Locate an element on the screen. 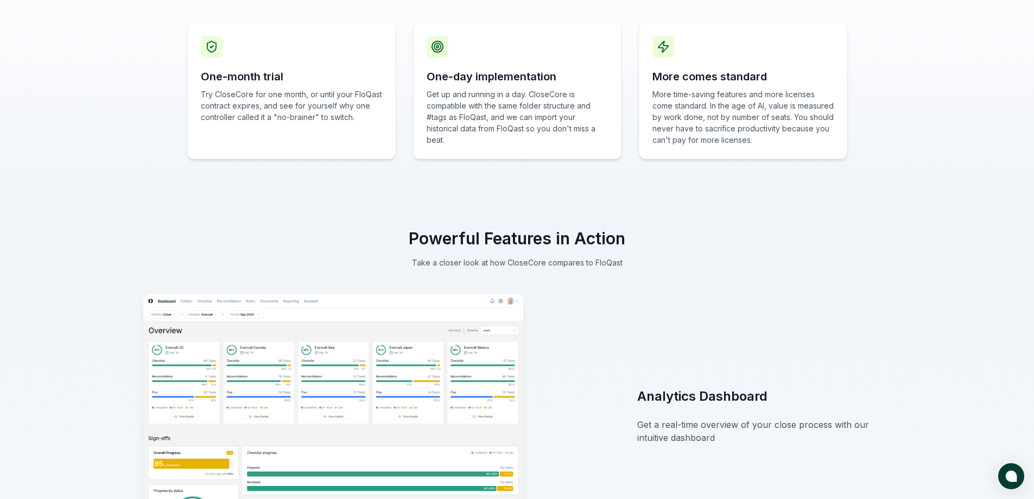 This screenshot has width=1034, height=499. h3: More comes standard is located at coordinates (743, 77).